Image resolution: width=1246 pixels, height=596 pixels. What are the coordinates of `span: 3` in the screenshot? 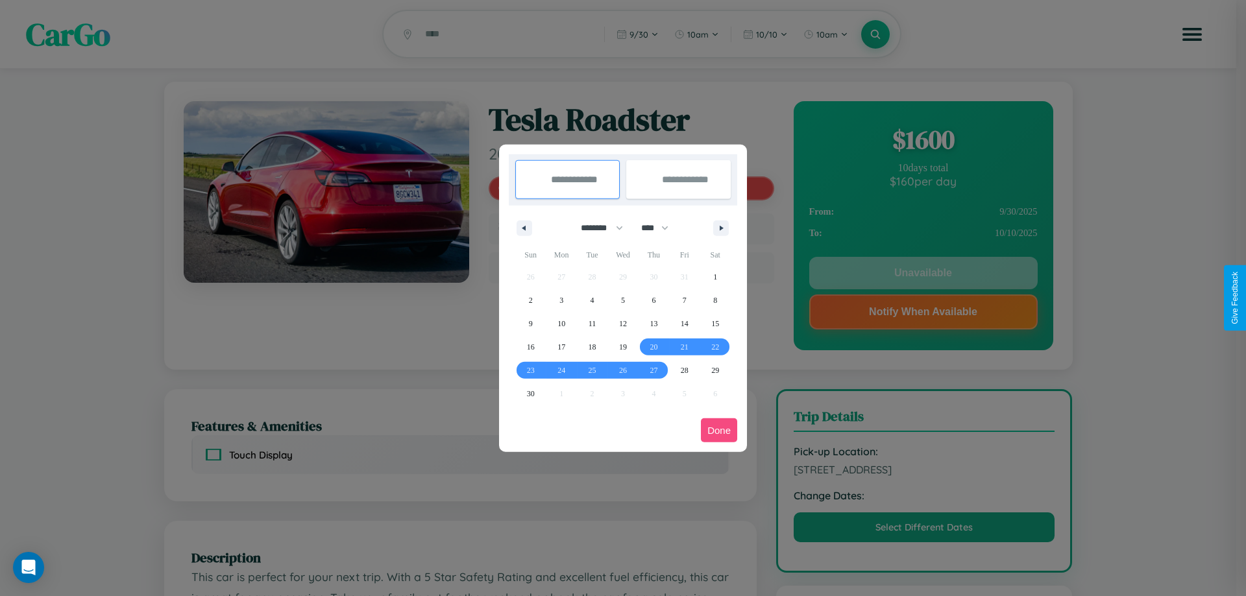 It's located at (561, 300).